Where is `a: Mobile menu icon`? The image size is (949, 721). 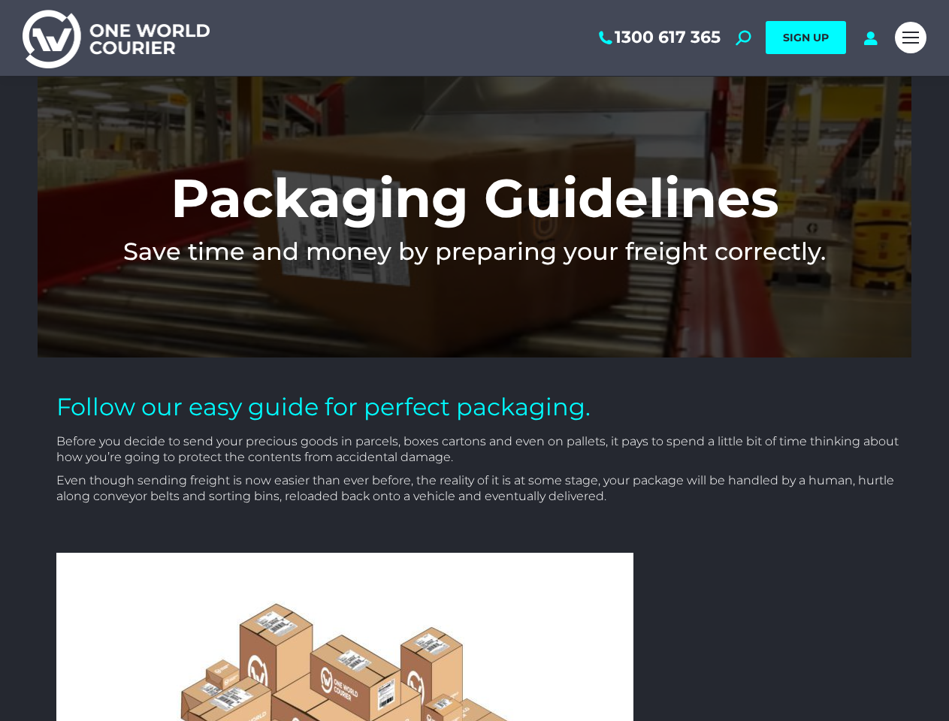
a: Mobile menu icon is located at coordinates (911, 38).